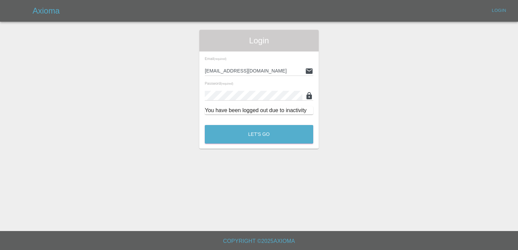  What do you see at coordinates (216, 59) in the screenshot?
I see `span: Email` at bounding box center [216, 59].